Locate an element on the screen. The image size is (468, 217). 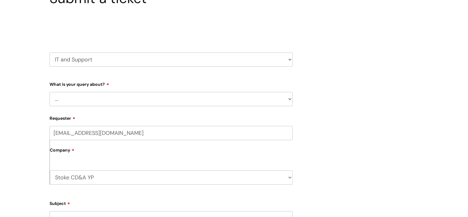
h2: Select issue type is located at coordinates (171, 26).